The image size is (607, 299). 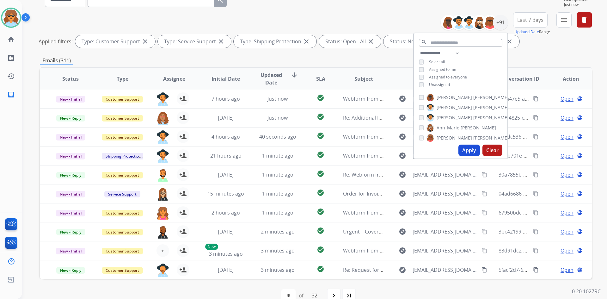 I want to click on div: Type: Service Support, so click(x=194, y=41).